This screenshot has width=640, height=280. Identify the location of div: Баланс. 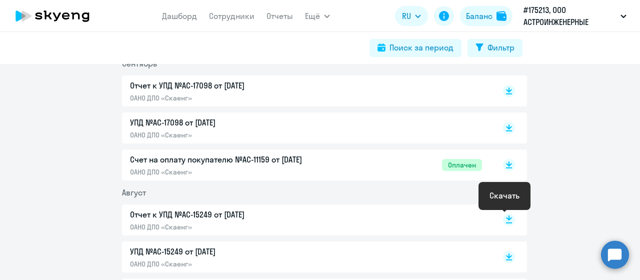
(479, 16).